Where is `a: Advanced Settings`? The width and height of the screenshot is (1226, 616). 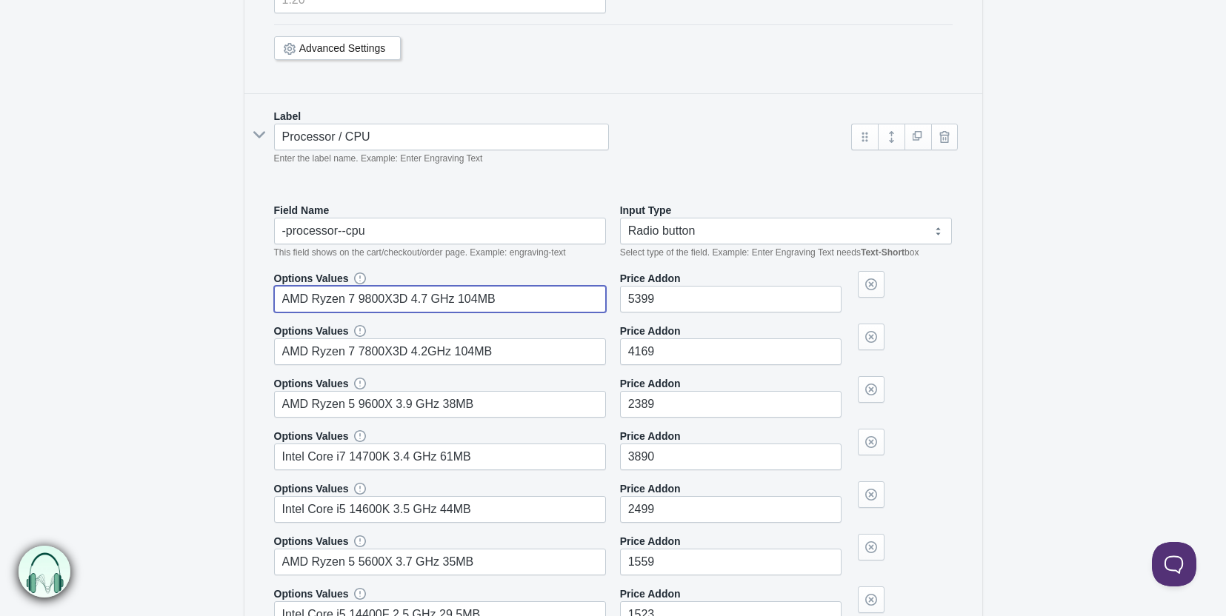 a: Advanced Settings is located at coordinates (342, 48).